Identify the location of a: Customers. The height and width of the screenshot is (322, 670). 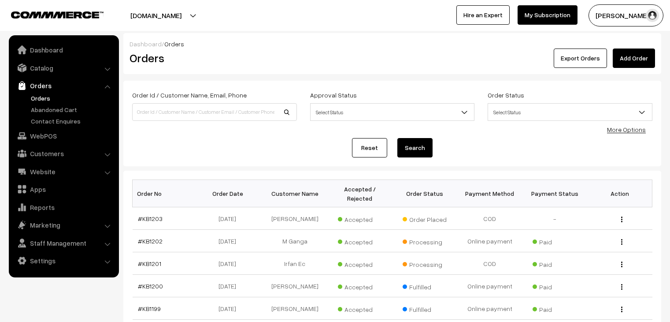
(63, 153).